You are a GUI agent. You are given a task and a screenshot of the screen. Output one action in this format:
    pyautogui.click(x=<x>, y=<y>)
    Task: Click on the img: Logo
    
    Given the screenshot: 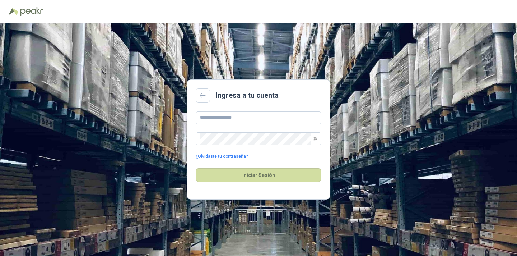 What is the action you would take?
    pyautogui.click(x=14, y=11)
    